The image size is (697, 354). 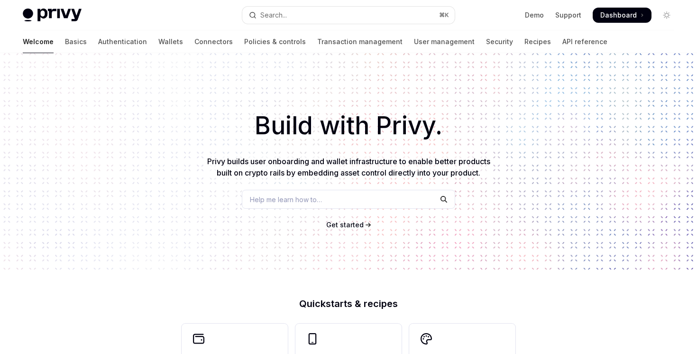 What do you see at coordinates (667, 15) in the screenshot?
I see `button: Toggle dark mode` at bounding box center [667, 15].